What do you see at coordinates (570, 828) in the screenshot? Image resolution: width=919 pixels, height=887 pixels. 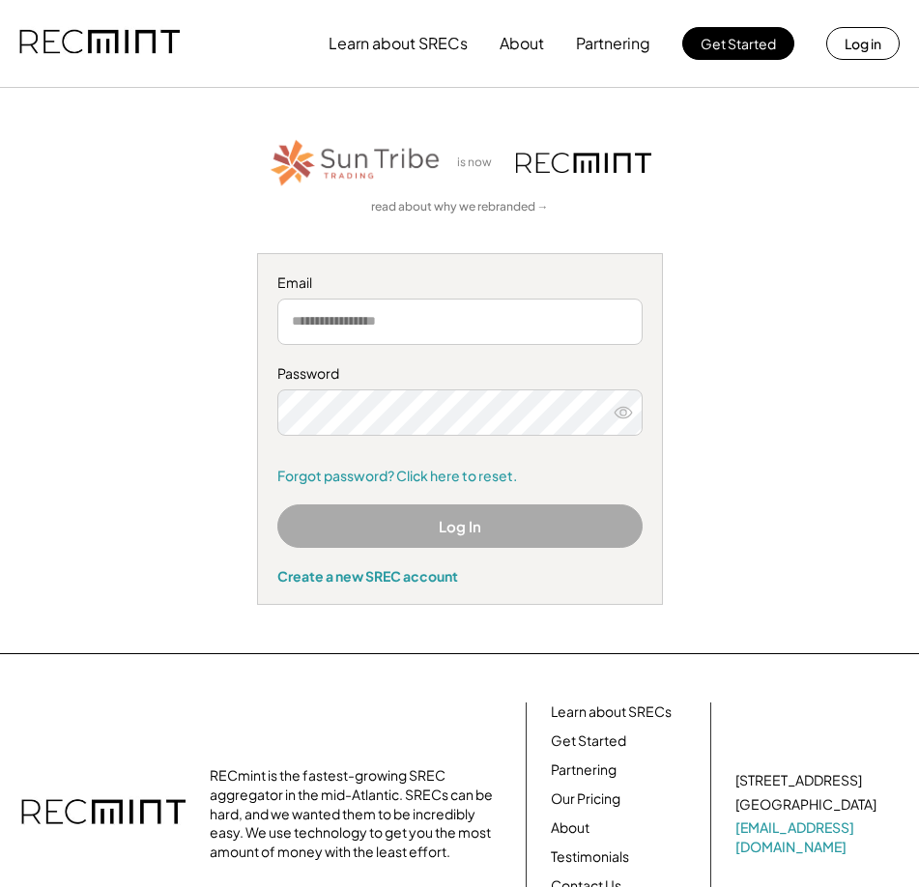 I see `a: About` at bounding box center [570, 828].